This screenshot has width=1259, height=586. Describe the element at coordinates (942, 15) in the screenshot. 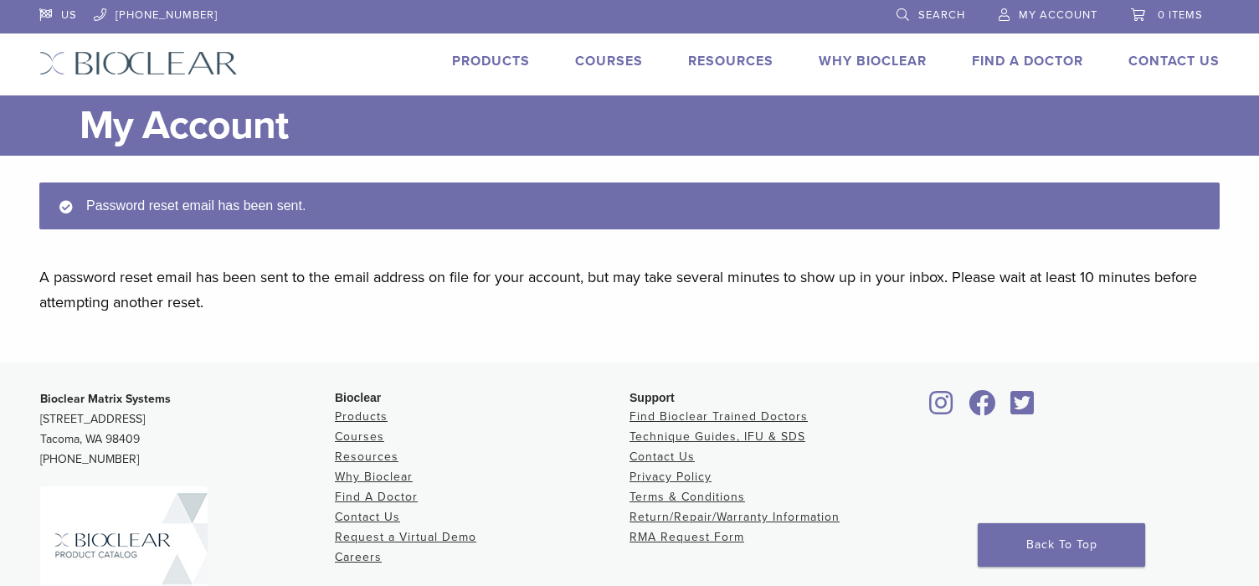

I see `span: Search` at that location.